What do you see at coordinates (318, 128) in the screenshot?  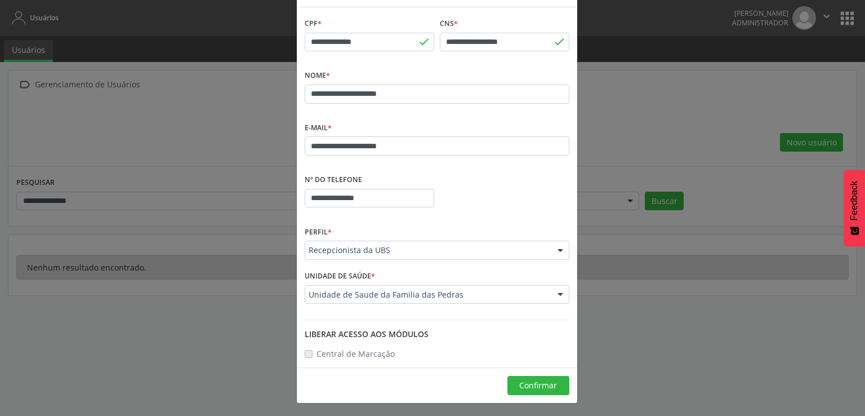 I see `label: E-mail` at bounding box center [318, 128].